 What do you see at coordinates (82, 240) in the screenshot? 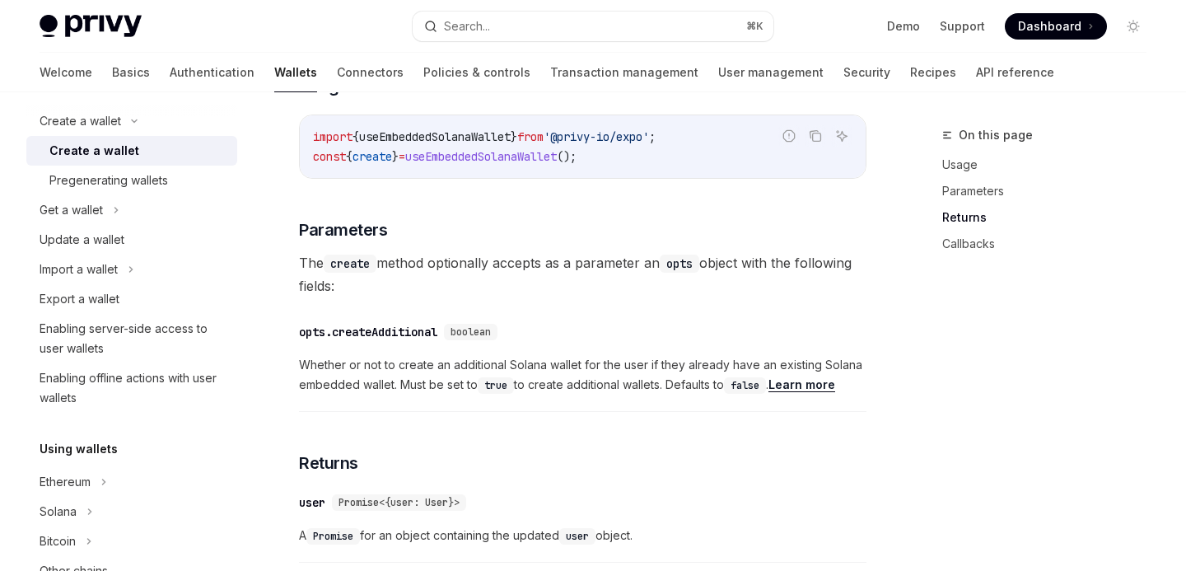
I see `div: Update a wallet` at bounding box center [82, 240].